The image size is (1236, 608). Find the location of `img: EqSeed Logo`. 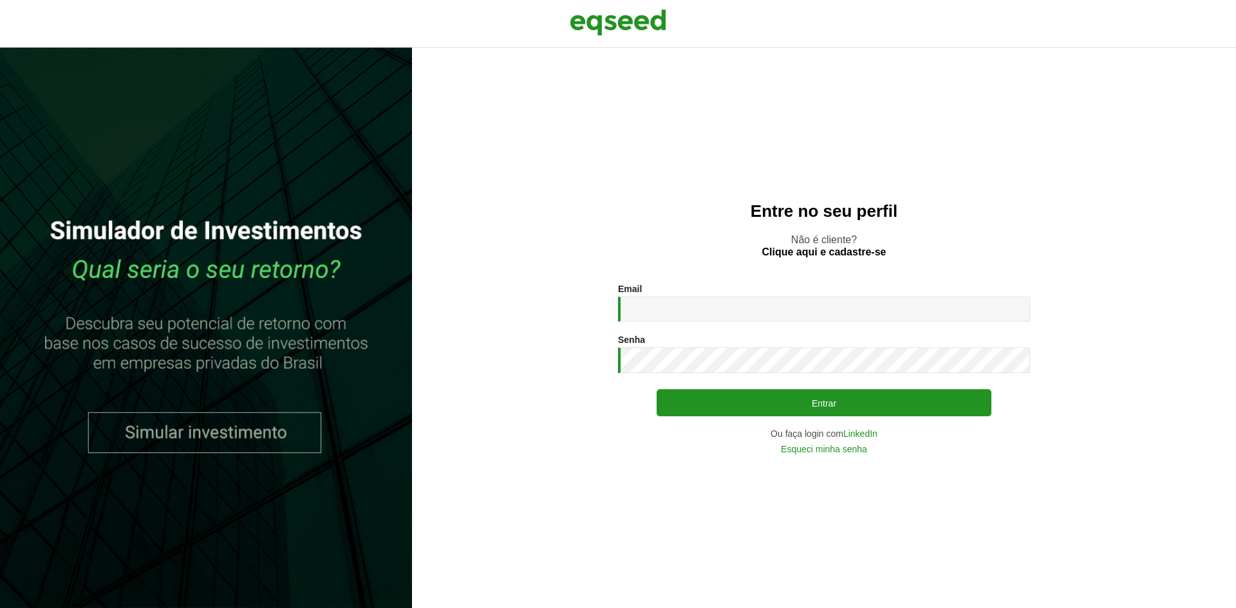

img: EqSeed Logo is located at coordinates (618, 23).